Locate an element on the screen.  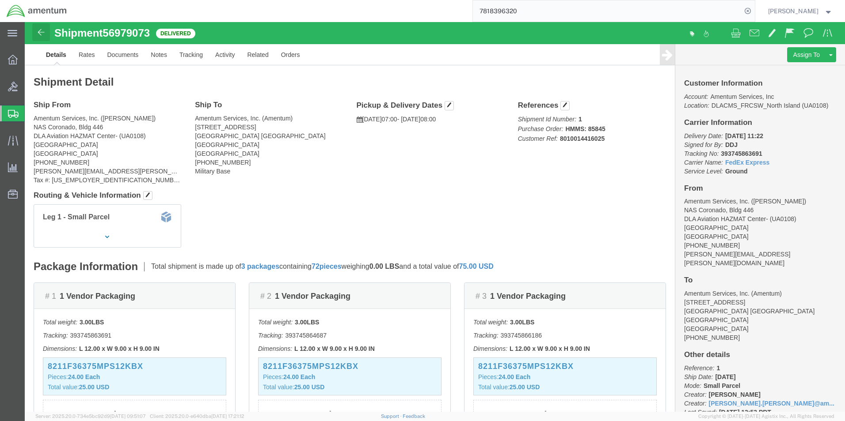
span: Demetrus Flowers is located at coordinates (793, 11).